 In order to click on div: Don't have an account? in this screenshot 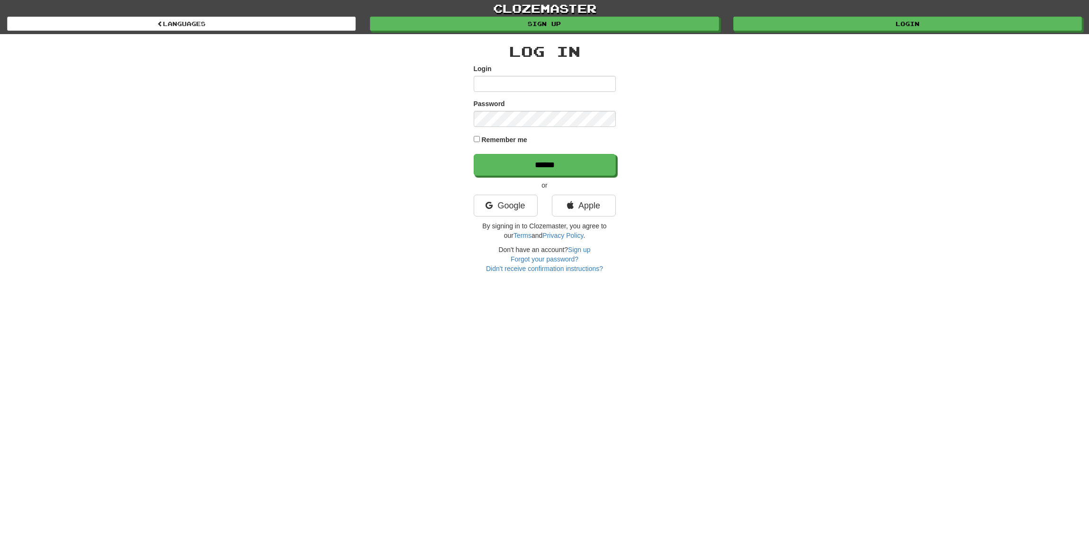, I will do `click(545, 259)`.